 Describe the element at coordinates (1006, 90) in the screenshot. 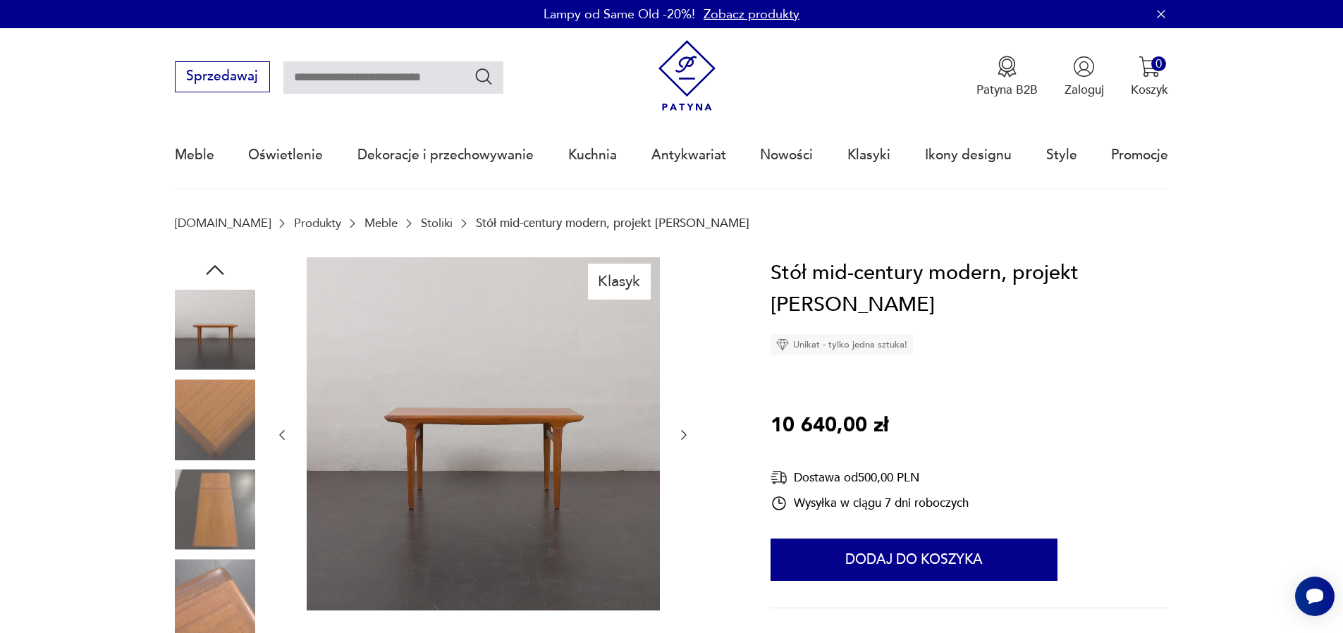

I see `p: Patyna B2B` at that location.